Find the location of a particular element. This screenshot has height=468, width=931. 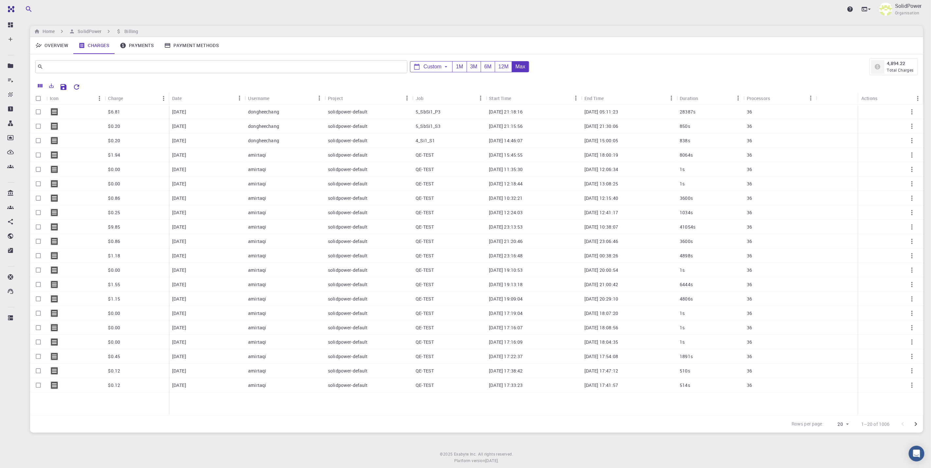

div: End Time is located at coordinates (594, 98).